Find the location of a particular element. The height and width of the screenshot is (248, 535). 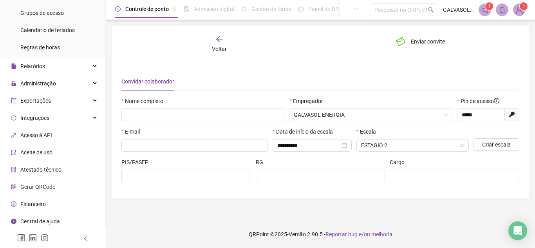

span: Acesso à API is located at coordinates (36, 135).